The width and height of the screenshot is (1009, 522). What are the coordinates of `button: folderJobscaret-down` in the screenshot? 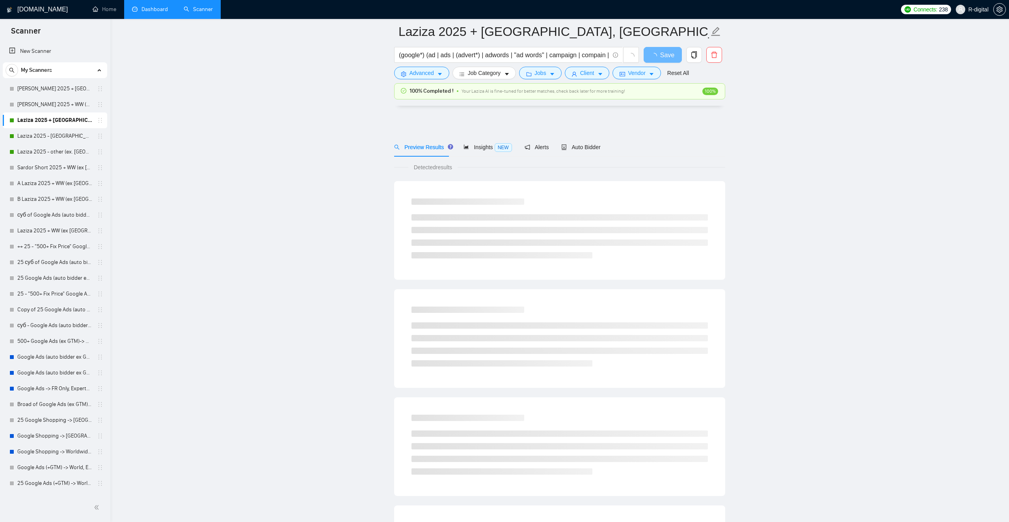 It's located at (541, 73).